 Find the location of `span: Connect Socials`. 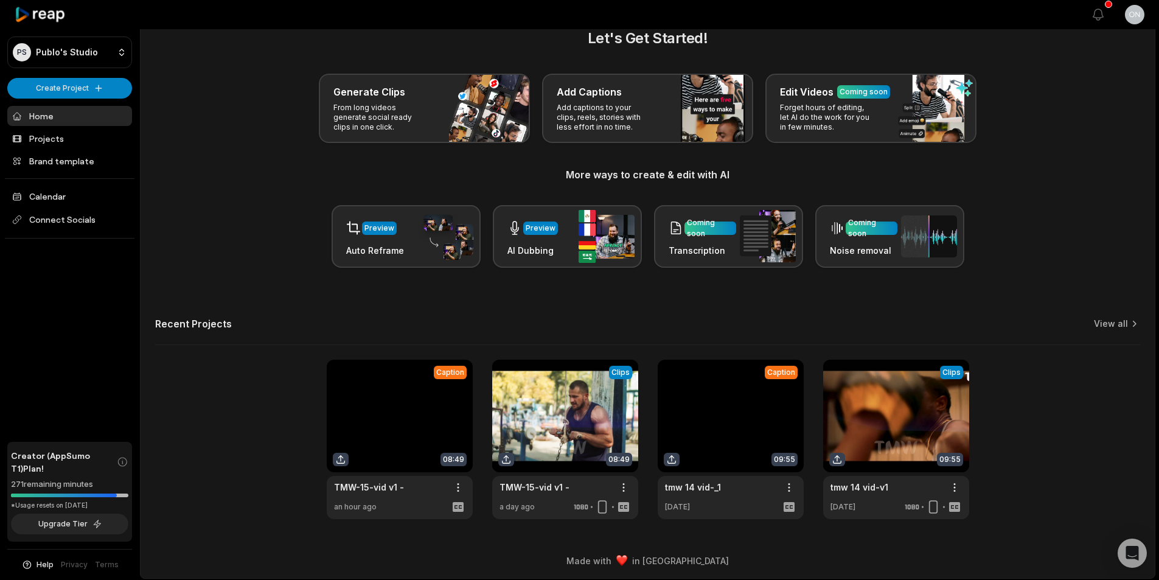

span: Connect Socials is located at coordinates (69, 220).